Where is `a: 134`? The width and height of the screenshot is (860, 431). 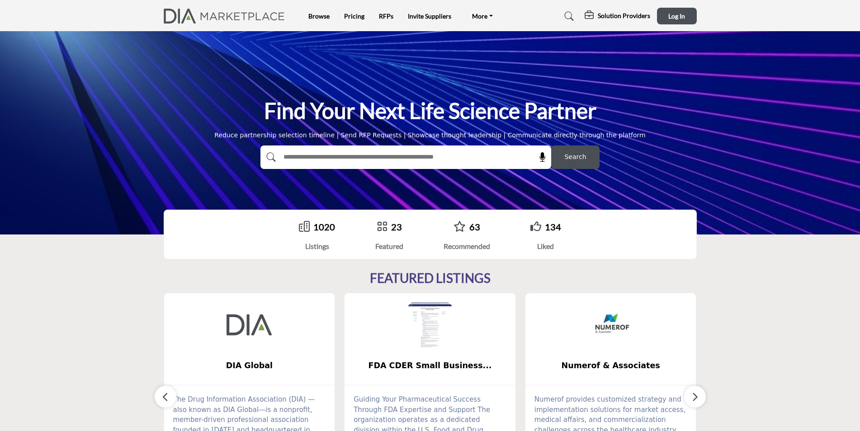 a: 134 is located at coordinates (553, 227).